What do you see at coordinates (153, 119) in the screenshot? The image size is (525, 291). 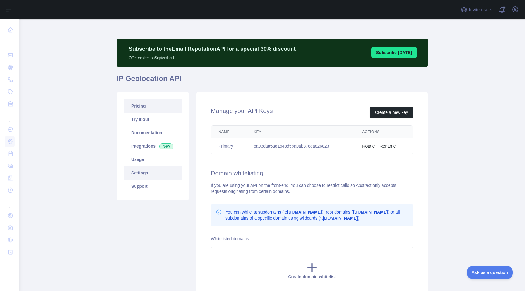 I see `a: Try it out` at bounding box center [153, 119].